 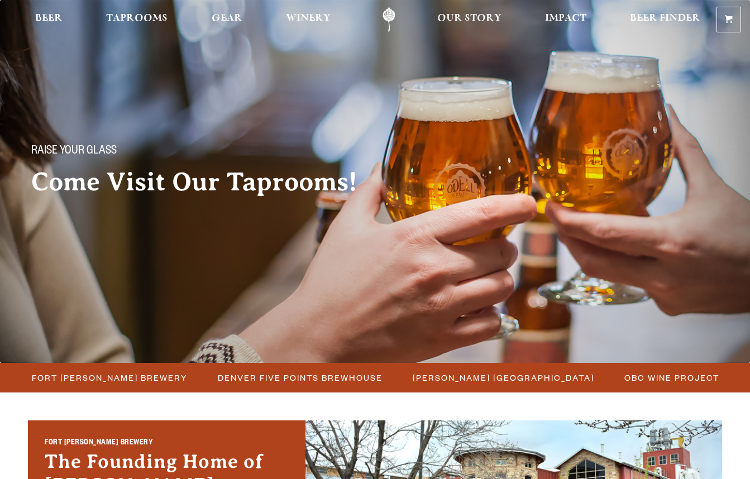 What do you see at coordinates (469, 18) in the screenshot?
I see `span: Our Story` at bounding box center [469, 18].